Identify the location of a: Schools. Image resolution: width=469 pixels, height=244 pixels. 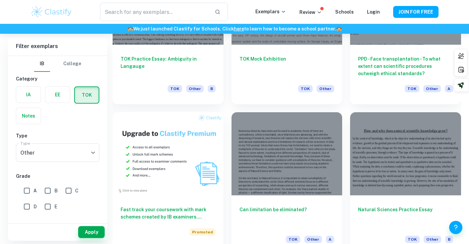
(344, 12).